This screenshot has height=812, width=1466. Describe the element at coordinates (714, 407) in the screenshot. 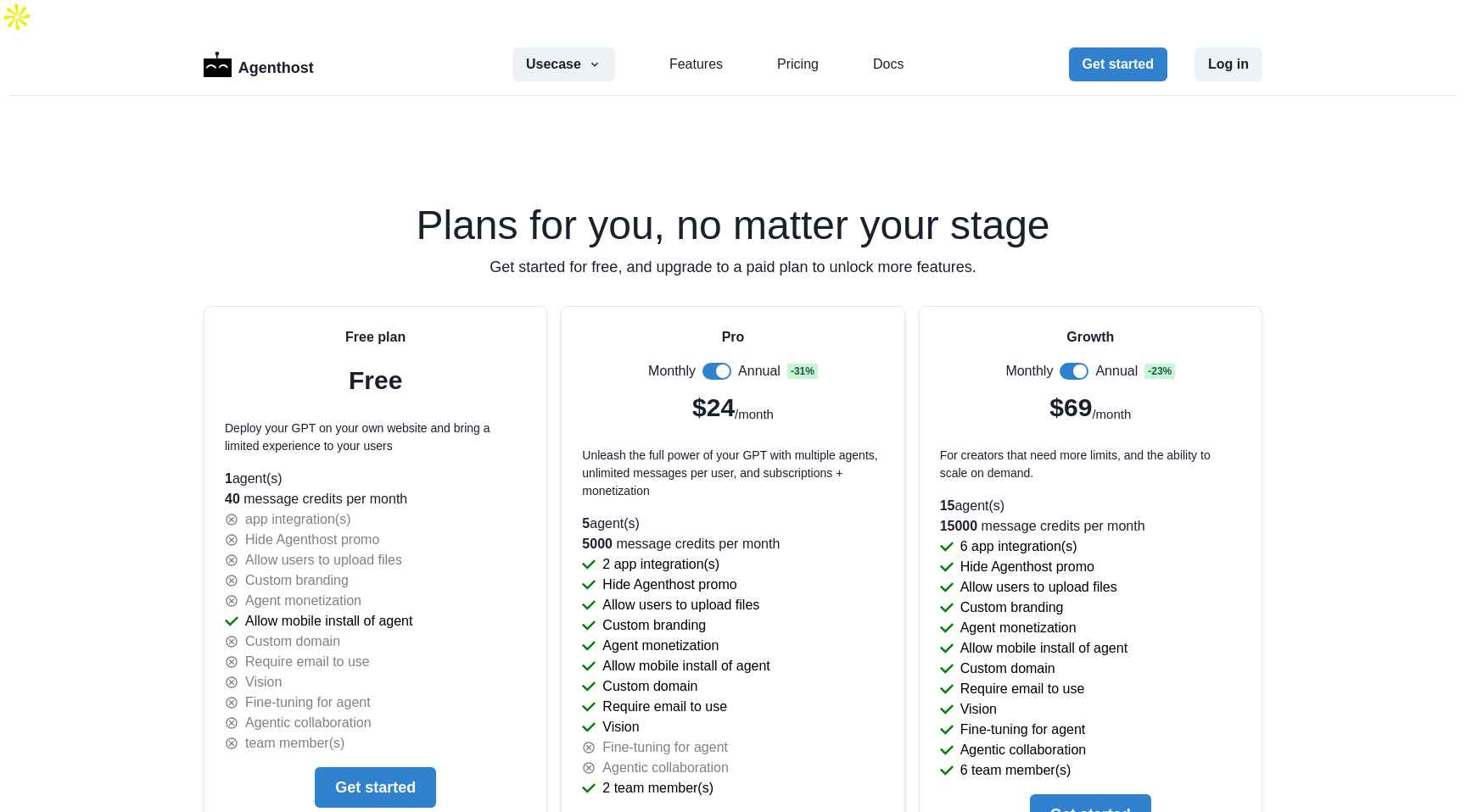

I see `p: $24` at that location.